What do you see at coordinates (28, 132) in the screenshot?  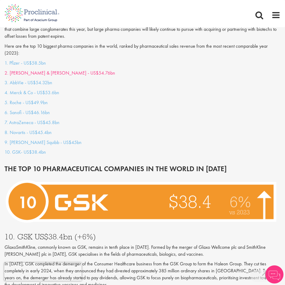 I see `a: 8. Novartis - US$45.4bn` at bounding box center [28, 132].